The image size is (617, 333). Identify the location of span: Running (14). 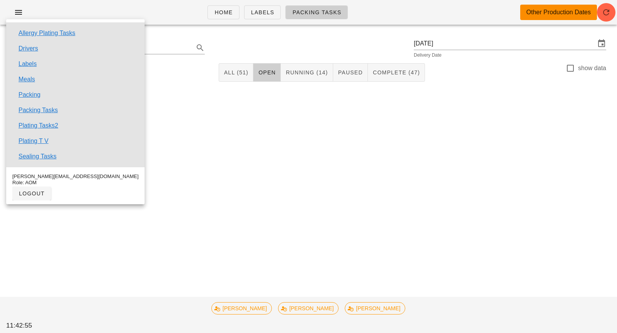
(307, 72).